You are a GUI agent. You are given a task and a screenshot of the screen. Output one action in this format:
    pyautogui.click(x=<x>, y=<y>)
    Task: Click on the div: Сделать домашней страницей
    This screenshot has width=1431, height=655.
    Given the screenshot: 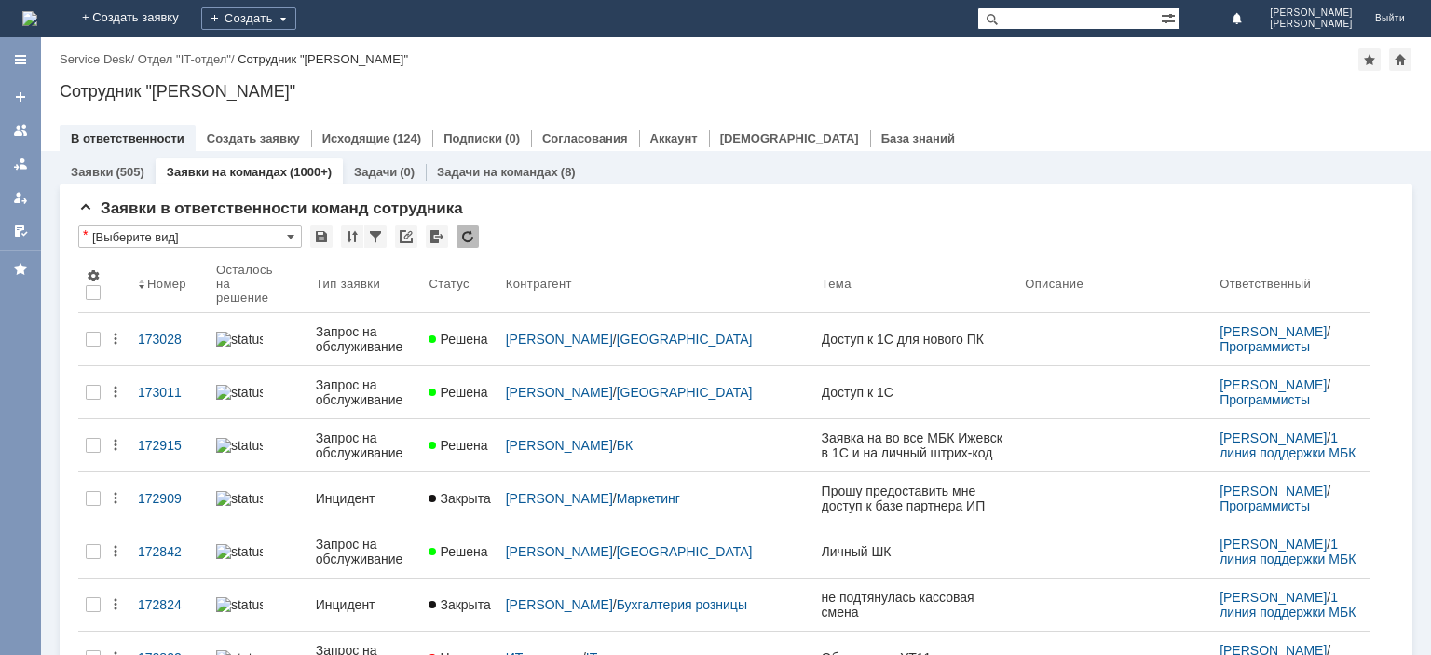 What is the action you would take?
    pyautogui.click(x=1400, y=60)
    